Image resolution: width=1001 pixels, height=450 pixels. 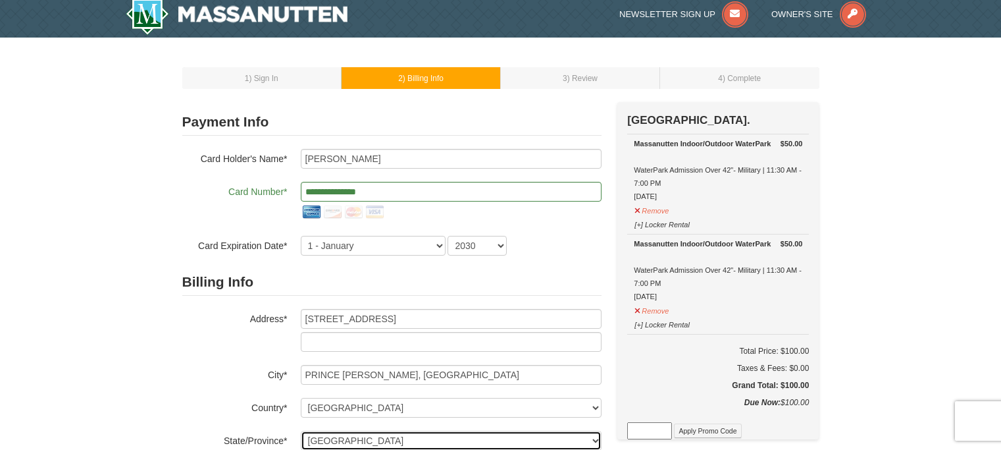 I want to click on label: City*, so click(x=235, y=373).